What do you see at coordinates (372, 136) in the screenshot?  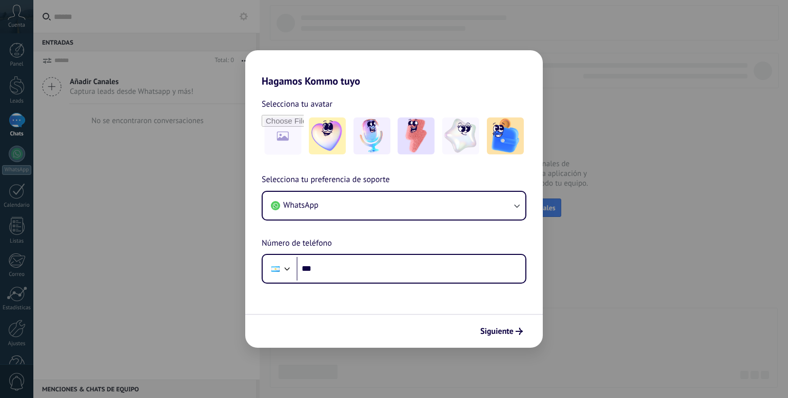 I see `img: -2.jpeg` at bounding box center [372, 136].